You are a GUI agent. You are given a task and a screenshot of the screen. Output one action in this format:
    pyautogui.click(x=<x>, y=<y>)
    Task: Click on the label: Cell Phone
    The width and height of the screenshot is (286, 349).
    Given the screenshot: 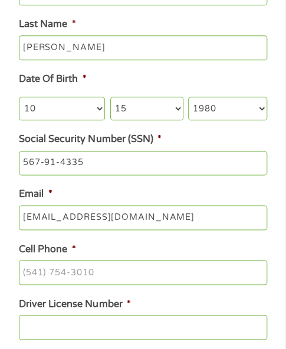 What is the action you would take?
    pyautogui.click(x=47, y=249)
    